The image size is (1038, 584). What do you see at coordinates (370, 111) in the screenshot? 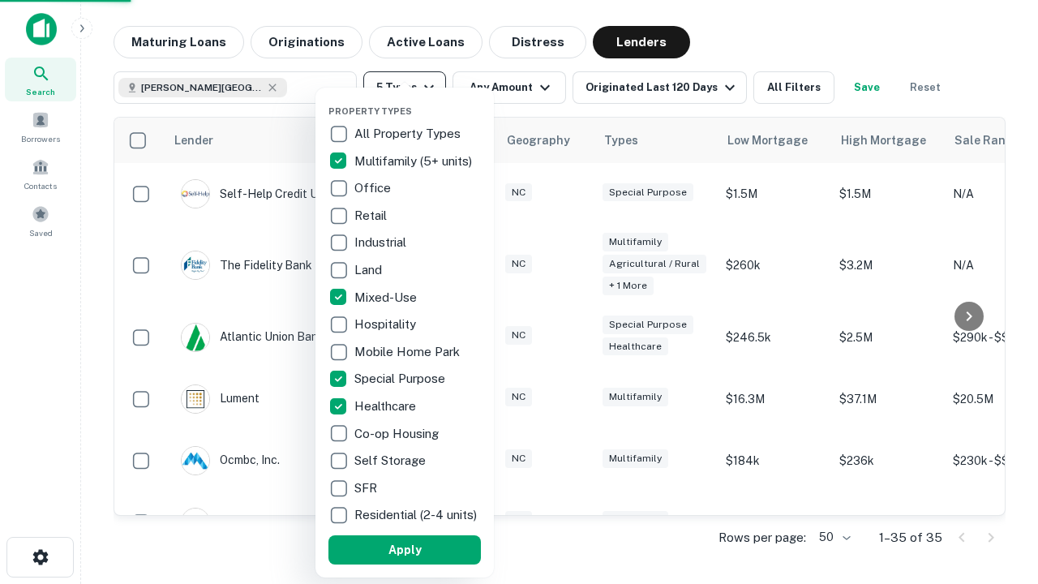
I see `span: Property Types` at bounding box center [370, 111].